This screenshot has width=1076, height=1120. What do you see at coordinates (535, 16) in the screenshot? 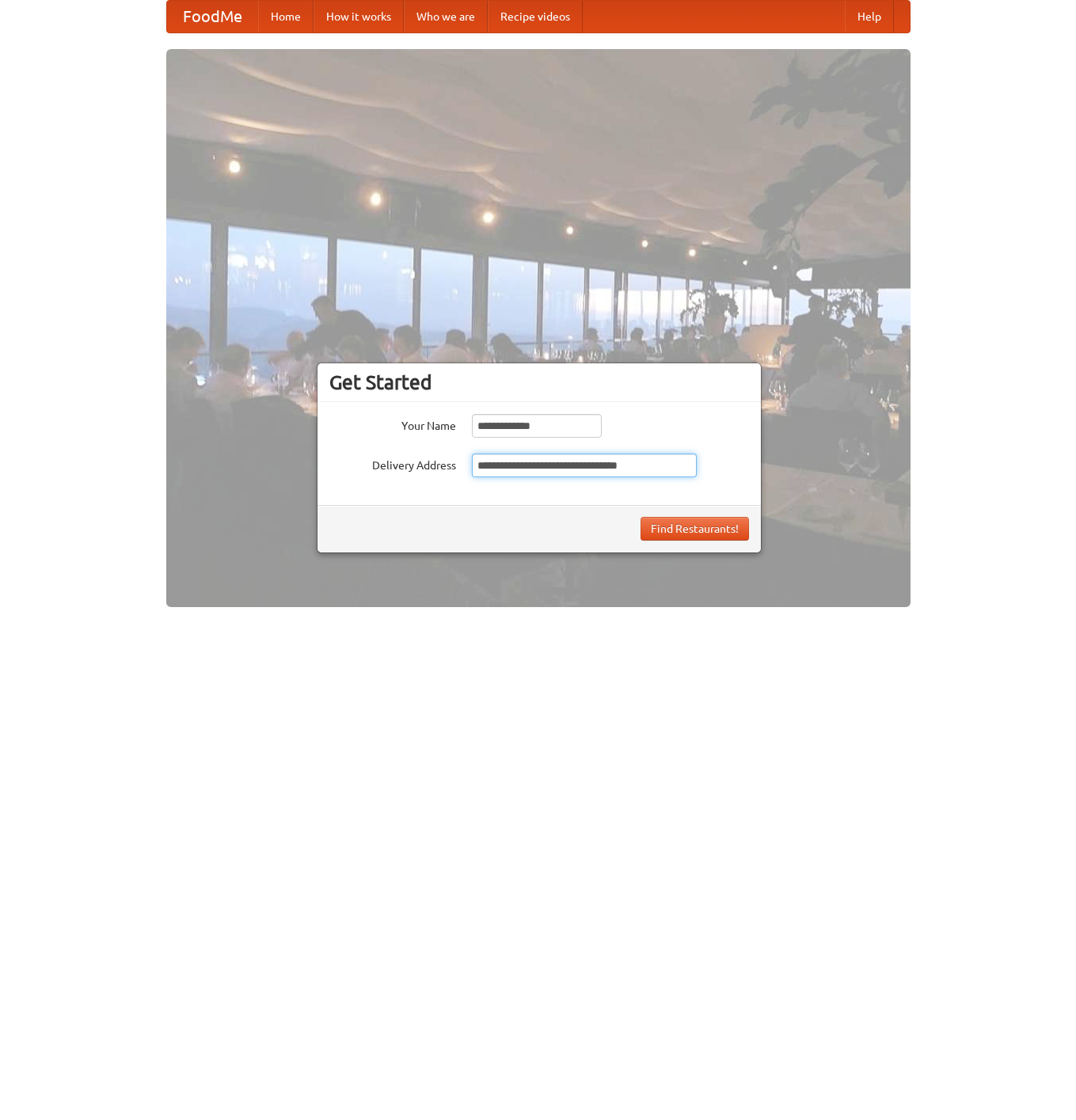
I see `a: Recipe videos` at bounding box center [535, 16].